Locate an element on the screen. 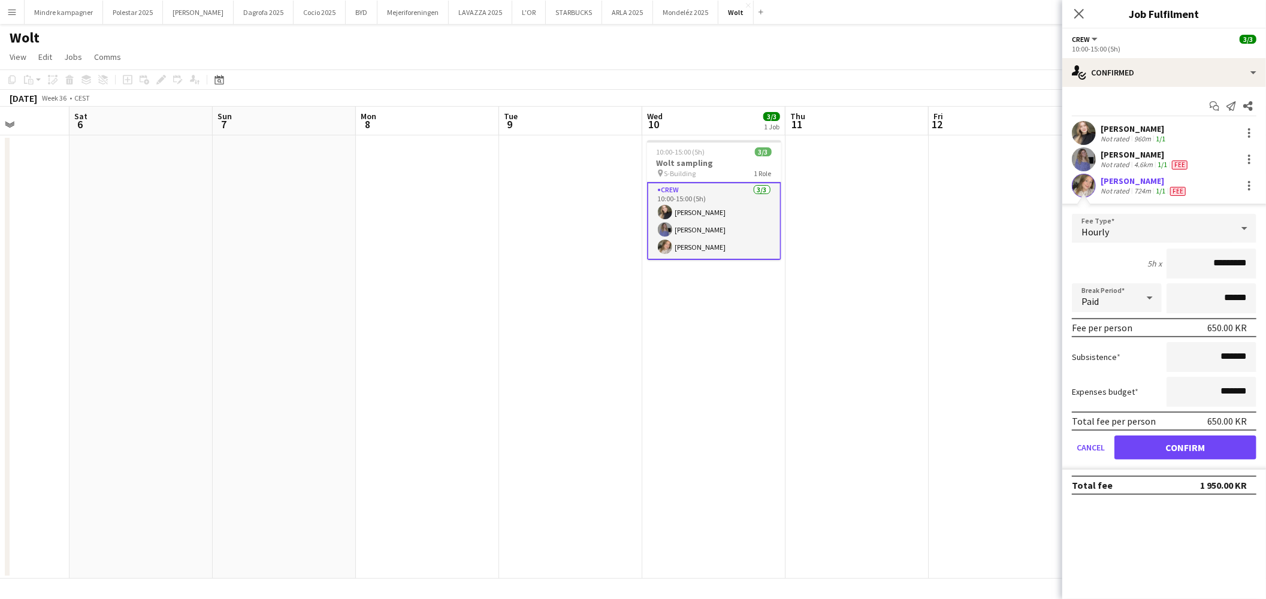 The width and height of the screenshot is (1266, 599). span: 11 is located at coordinates (797, 124).